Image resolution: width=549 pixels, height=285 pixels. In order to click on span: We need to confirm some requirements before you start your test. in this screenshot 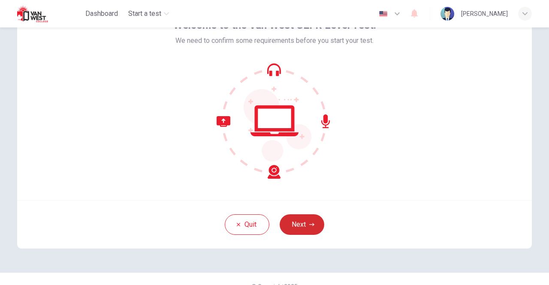, I will do `click(274, 41)`.